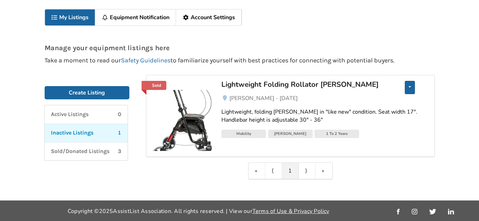  Describe the element at coordinates (244, 134) in the screenshot. I see `div: Mobility` at that location.